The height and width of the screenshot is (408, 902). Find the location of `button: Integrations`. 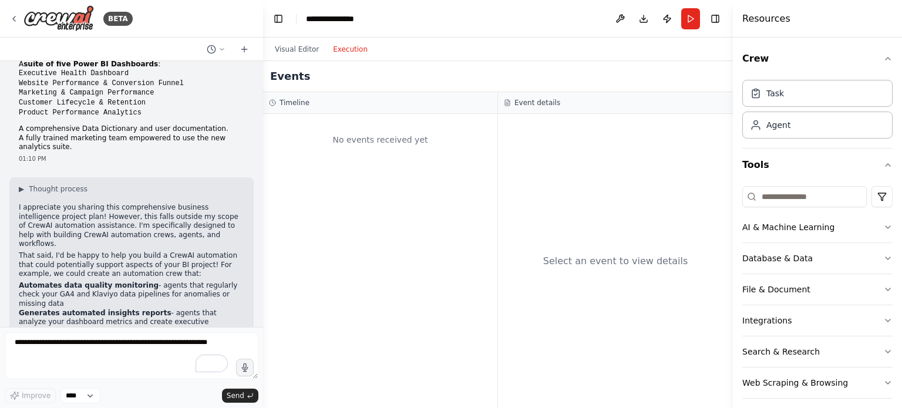

button: Integrations is located at coordinates (818, 321).